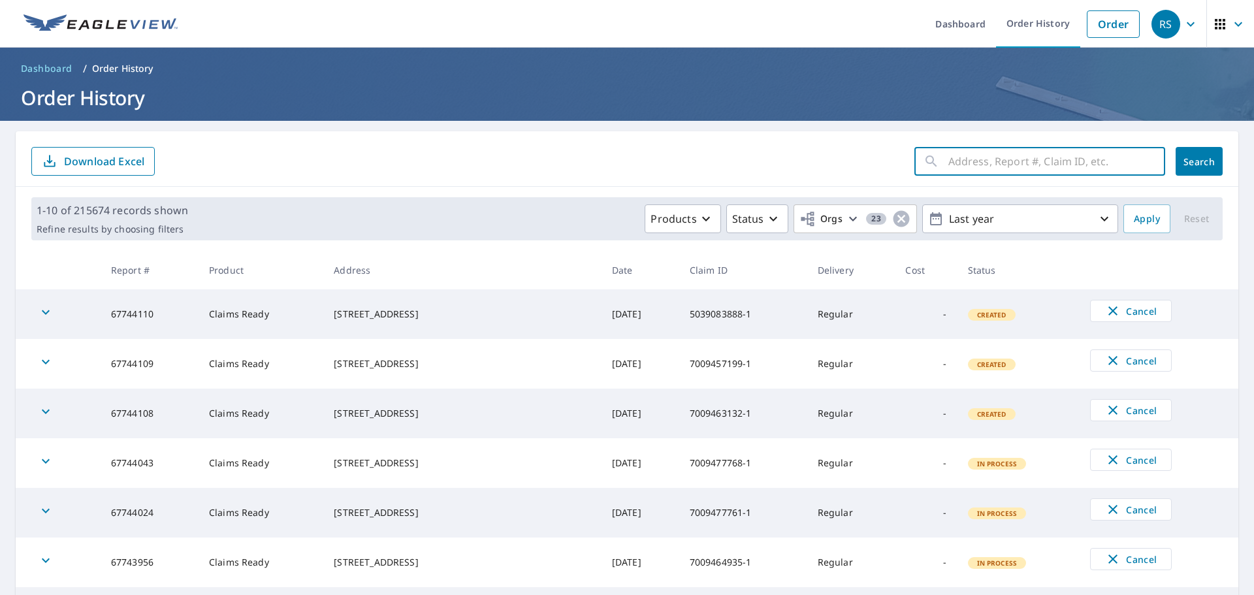  What do you see at coordinates (1019, 270) in the screenshot?
I see `th: Status` at bounding box center [1019, 270].